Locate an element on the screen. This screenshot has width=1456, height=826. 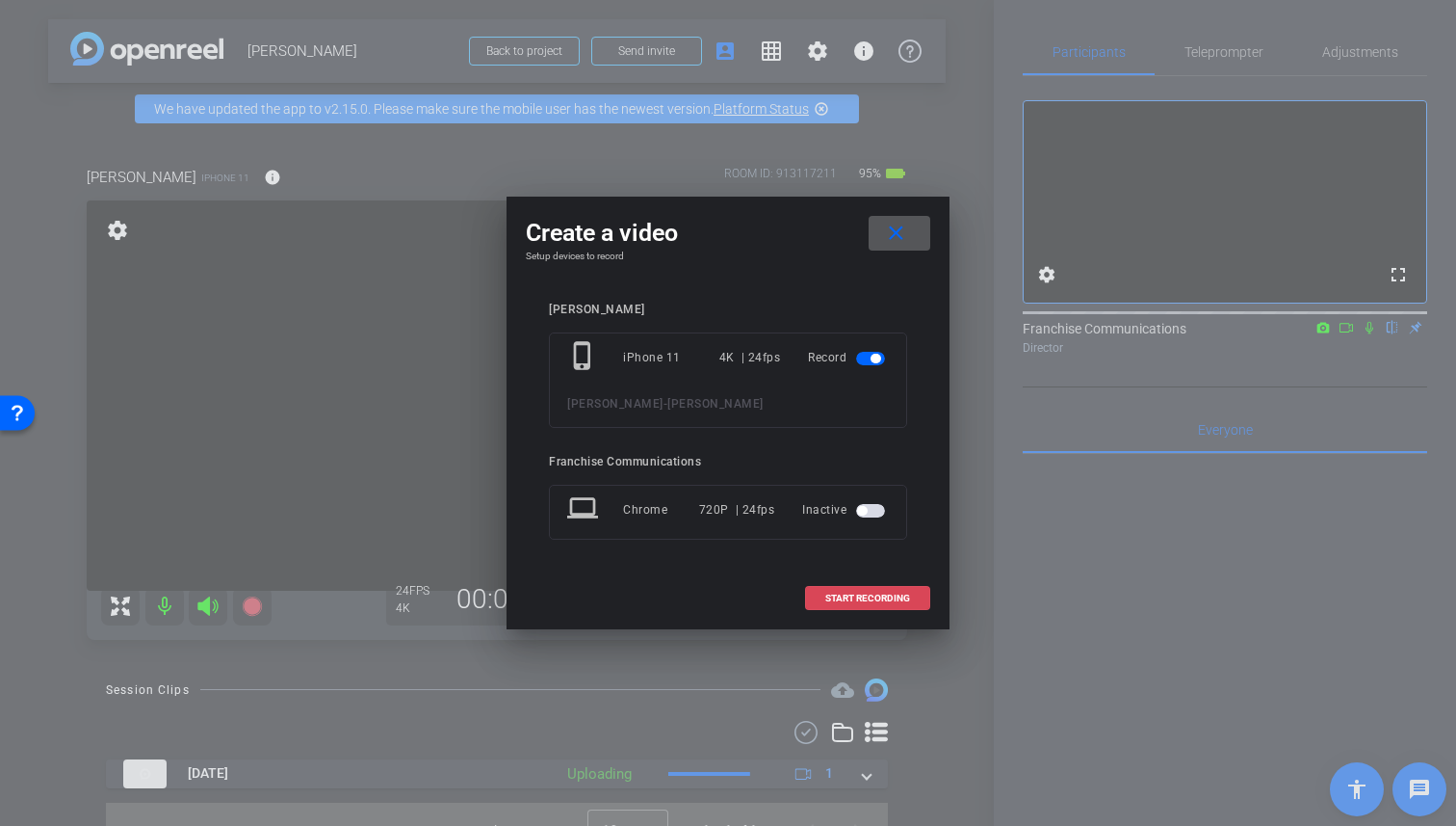
button: START RECORDING is located at coordinates (868, 597).